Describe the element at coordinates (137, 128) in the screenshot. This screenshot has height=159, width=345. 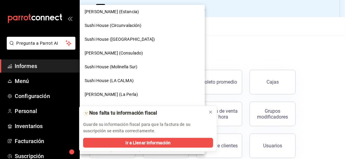
I see `font: Guarde su información fiscal para que la factura de su suscripción se emita correctamente.` at that location.